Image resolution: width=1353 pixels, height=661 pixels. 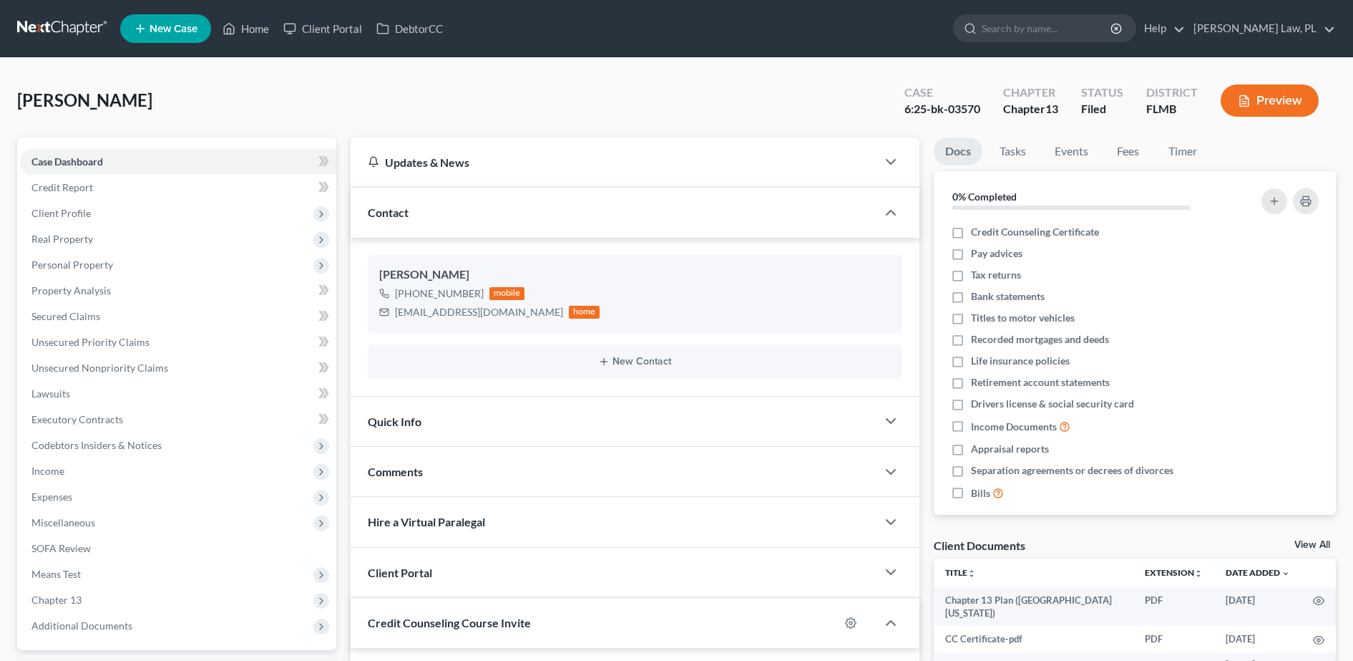 What do you see at coordinates (1035, 232) in the screenshot?
I see `span: Credit Counseling Certificate` at bounding box center [1035, 232].